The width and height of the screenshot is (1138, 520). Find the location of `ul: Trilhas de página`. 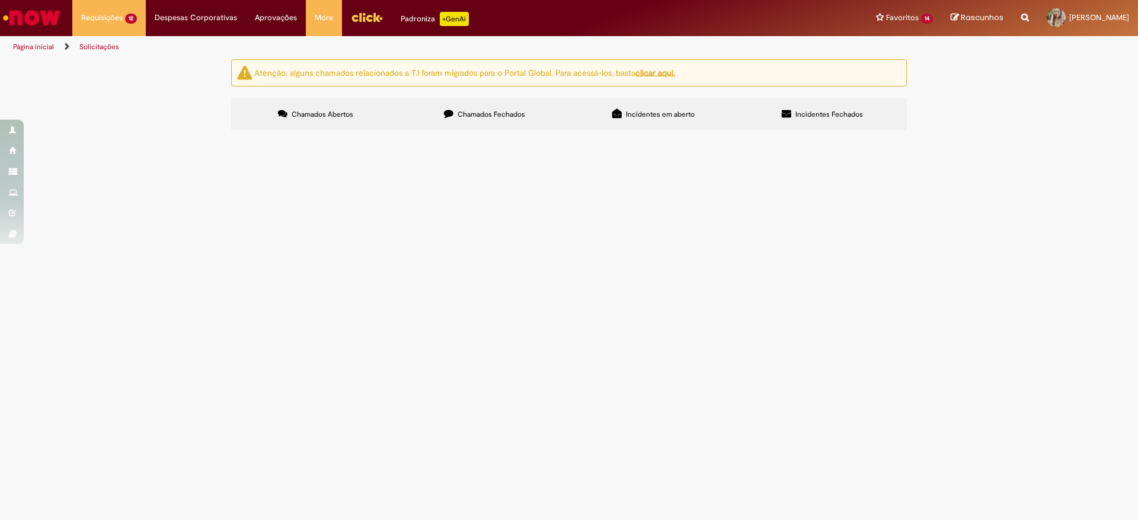

ul: Trilhas de página is located at coordinates (379, 47).